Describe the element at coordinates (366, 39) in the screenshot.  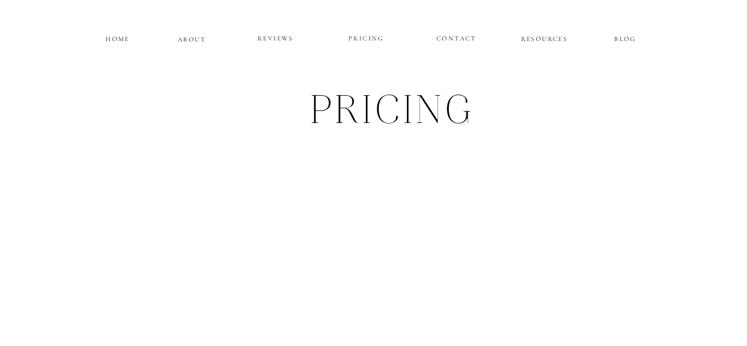
I see `p: PRICING` at that location.